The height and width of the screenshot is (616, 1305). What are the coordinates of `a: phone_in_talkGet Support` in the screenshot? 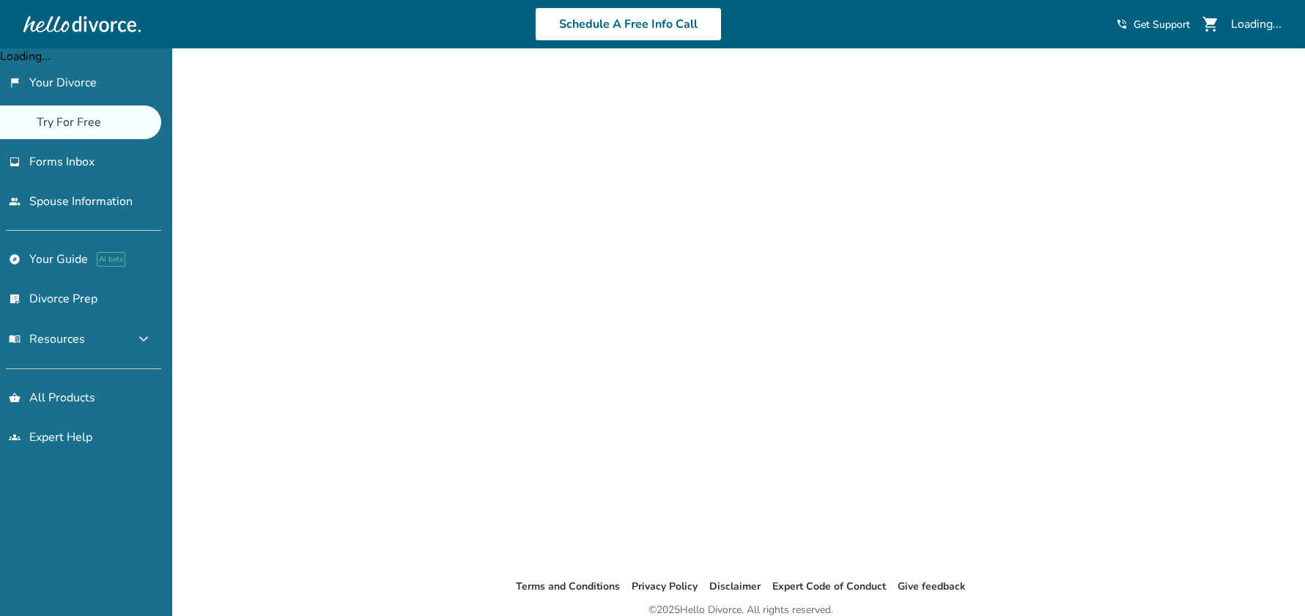 It's located at (1152, 24).